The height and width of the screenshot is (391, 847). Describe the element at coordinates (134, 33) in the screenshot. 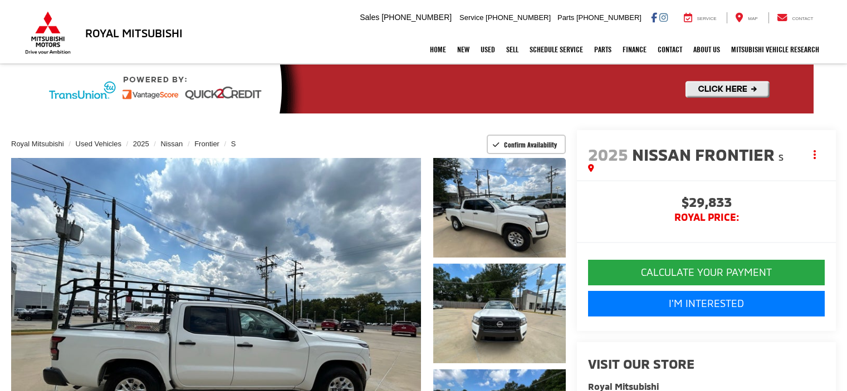

I see `h3: Royal Mitsubishi` at that location.